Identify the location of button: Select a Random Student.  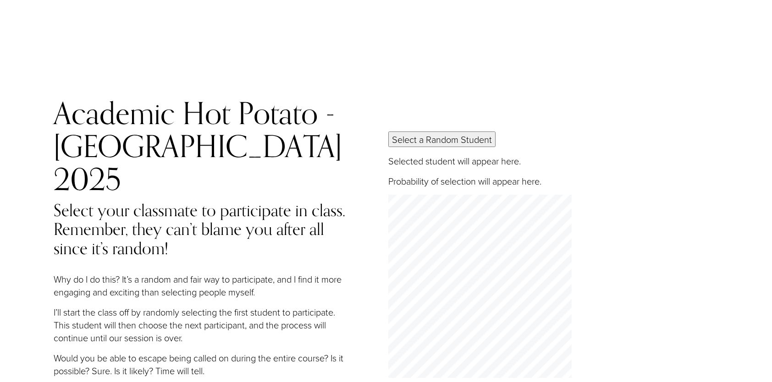
(442, 139).